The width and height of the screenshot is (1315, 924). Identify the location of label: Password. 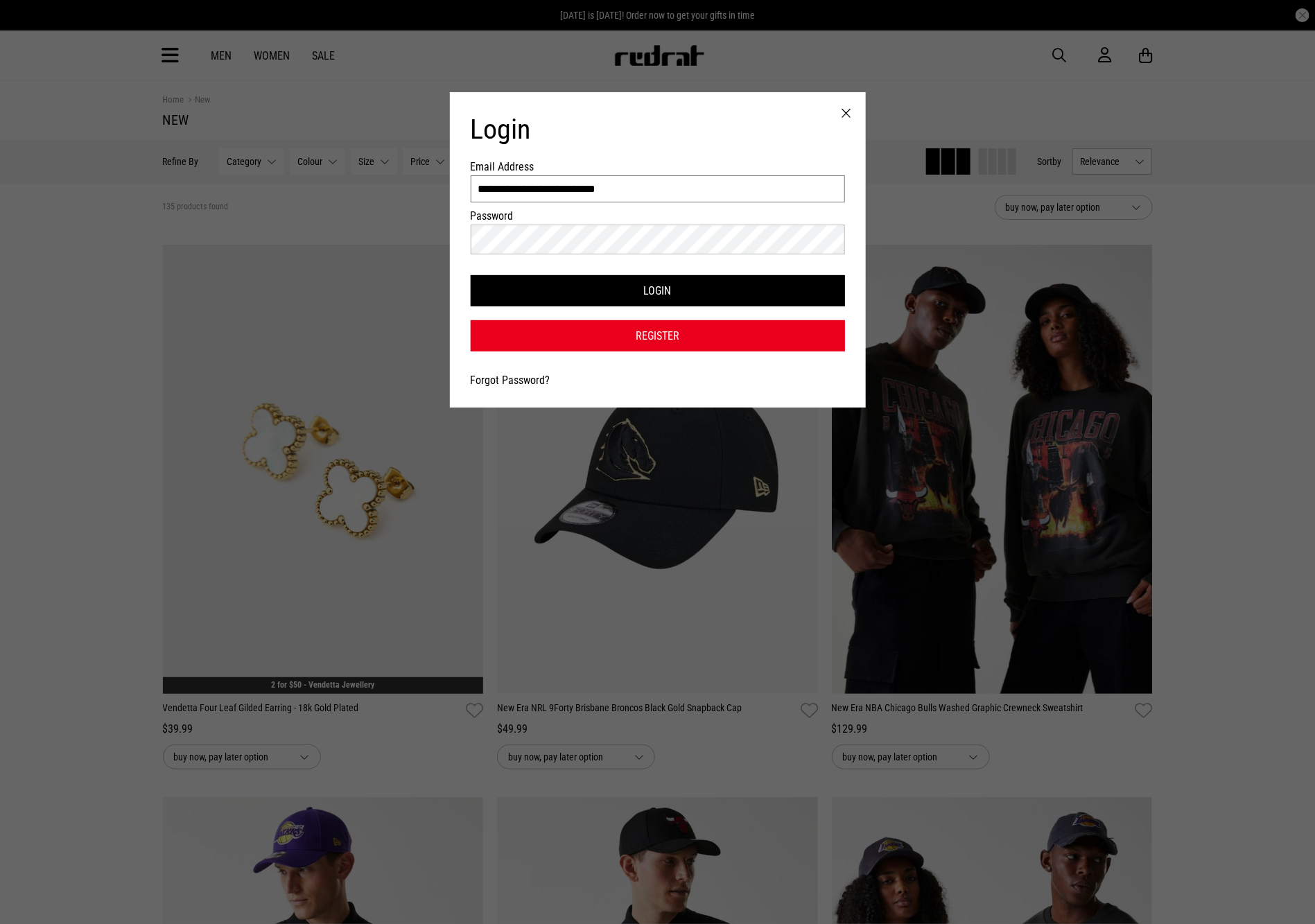
(508, 215).